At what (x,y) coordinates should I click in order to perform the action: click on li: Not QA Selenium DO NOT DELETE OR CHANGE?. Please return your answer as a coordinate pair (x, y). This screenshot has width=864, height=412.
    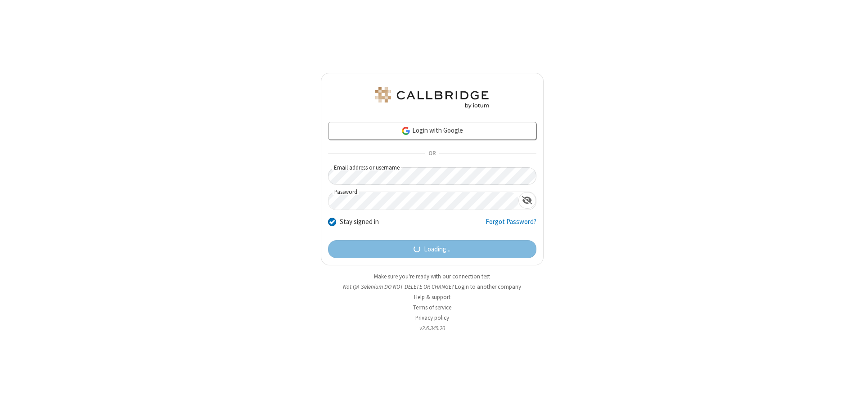
    Looking at the image, I should click on (432, 287).